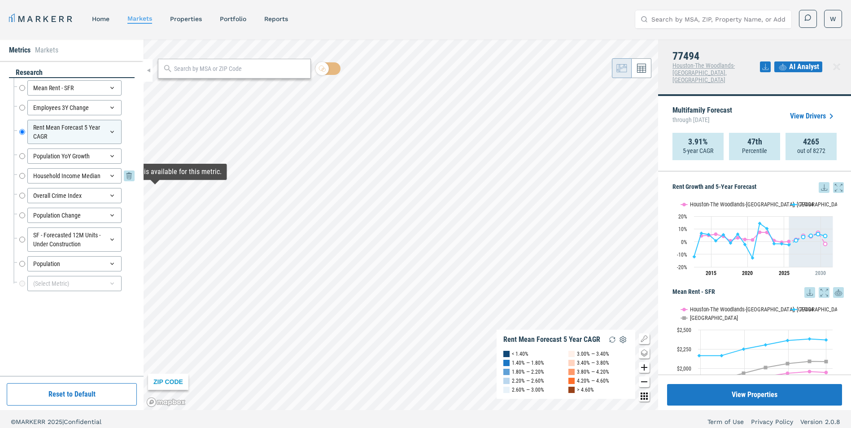 The height and width of the screenshot is (428, 851). I want to click on div: 1.80% — 2.20%, so click(528, 372).